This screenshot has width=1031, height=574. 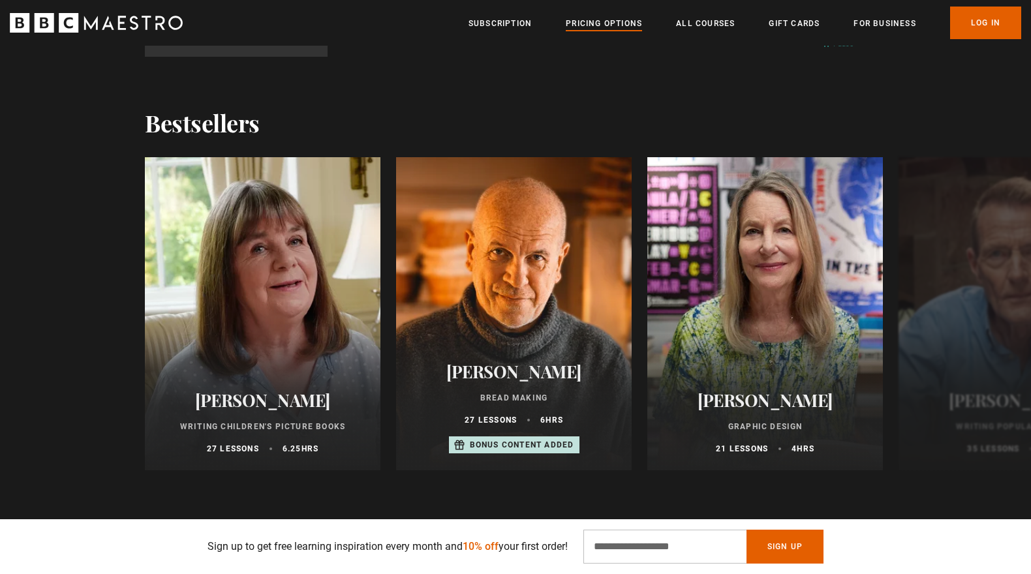 What do you see at coordinates (513, 398) in the screenshot?
I see `p: Bread Making` at bounding box center [513, 398].